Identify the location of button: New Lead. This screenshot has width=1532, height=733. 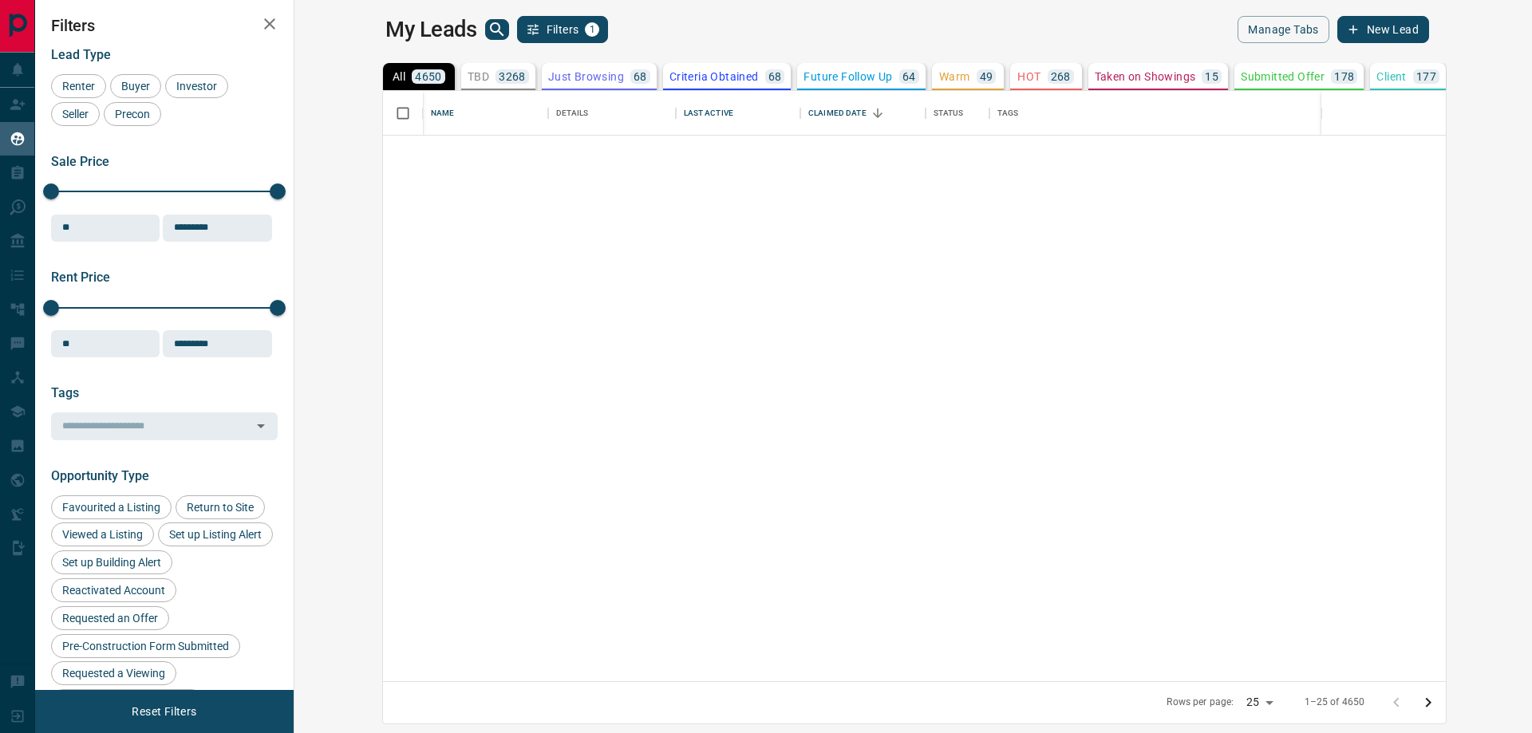
(1383, 30).